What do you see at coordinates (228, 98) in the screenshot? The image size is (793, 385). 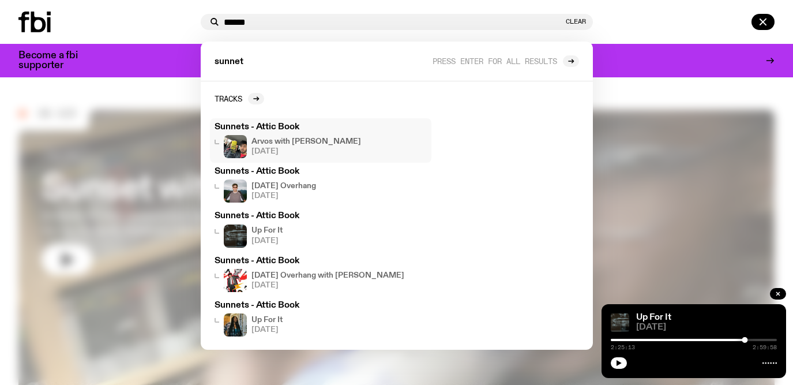 I see `h2: Tracks` at bounding box center [228, 98].